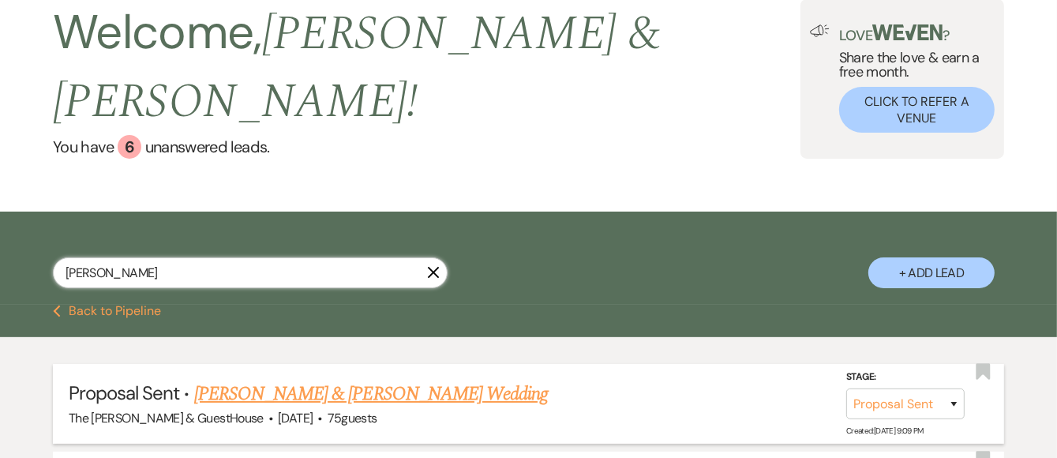 The width and height of the screenshot is (1057, 458). Describe the element at coordinates (912, 78) in the screenshot. I see `div: Share the love & earn a free month.` at that location.